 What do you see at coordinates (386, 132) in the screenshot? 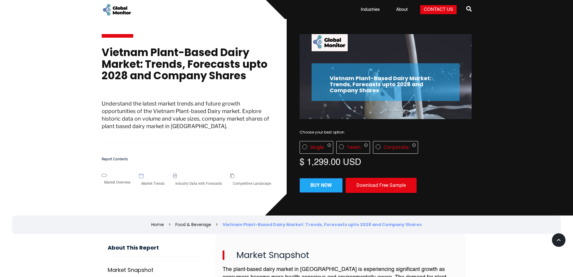
I see `div: Choose your best option` at bounding box center [386, 132].